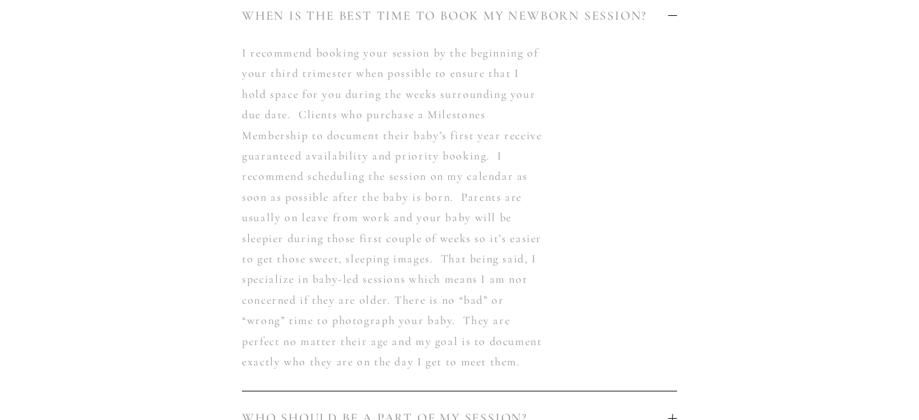 The image size is (919, 420). Describe the element at coordinates (394, 207) in the screenshot. I see `p: I recommend booking your session by the beginning of your third trimester when possible to ensure...` at that location.